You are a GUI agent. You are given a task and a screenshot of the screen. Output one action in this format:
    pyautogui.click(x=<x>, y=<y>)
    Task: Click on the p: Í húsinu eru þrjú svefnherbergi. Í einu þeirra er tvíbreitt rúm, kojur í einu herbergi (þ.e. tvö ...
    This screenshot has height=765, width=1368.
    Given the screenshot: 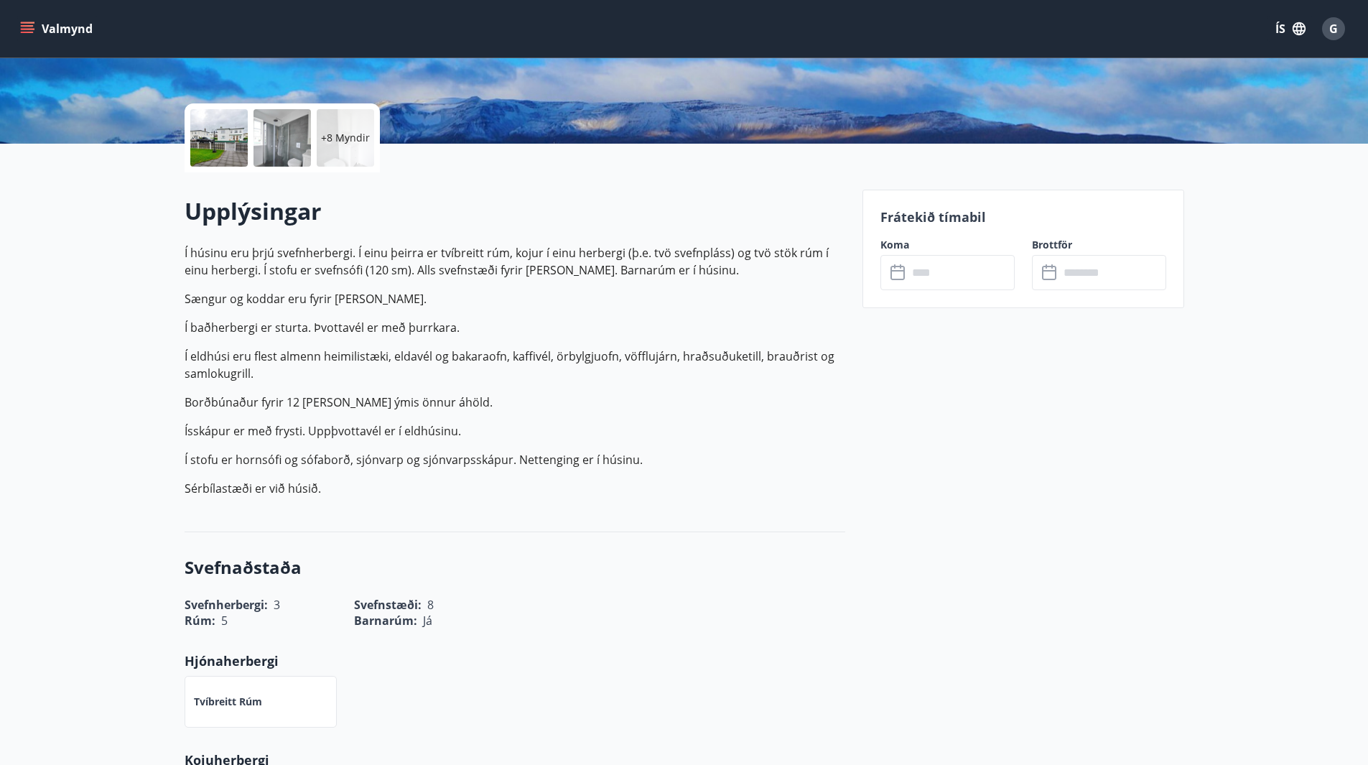 What is the action you would take?
    pyautogui.click(x=515, y=261)
    